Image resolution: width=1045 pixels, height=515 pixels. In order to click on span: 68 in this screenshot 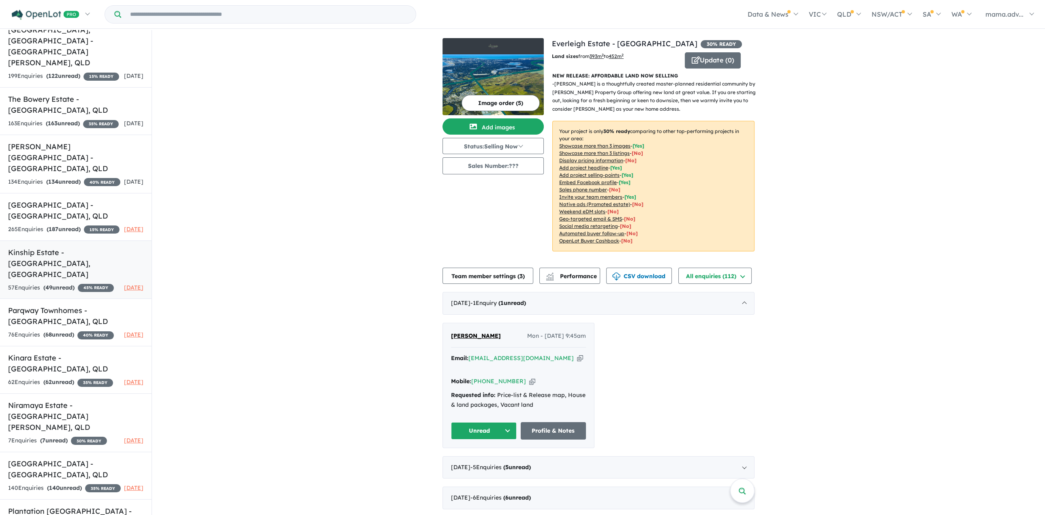, I will do `click(49, 334)`.